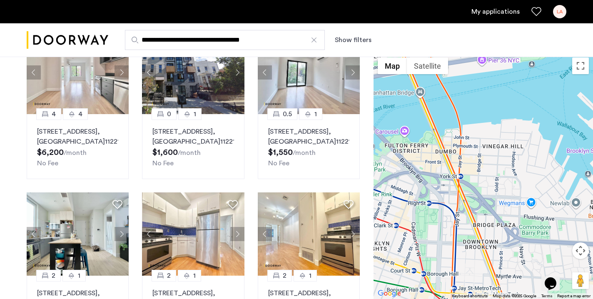  Describe the element at coordinates (287, 114) in the screenshot. I see `span: 0.5` at that location.